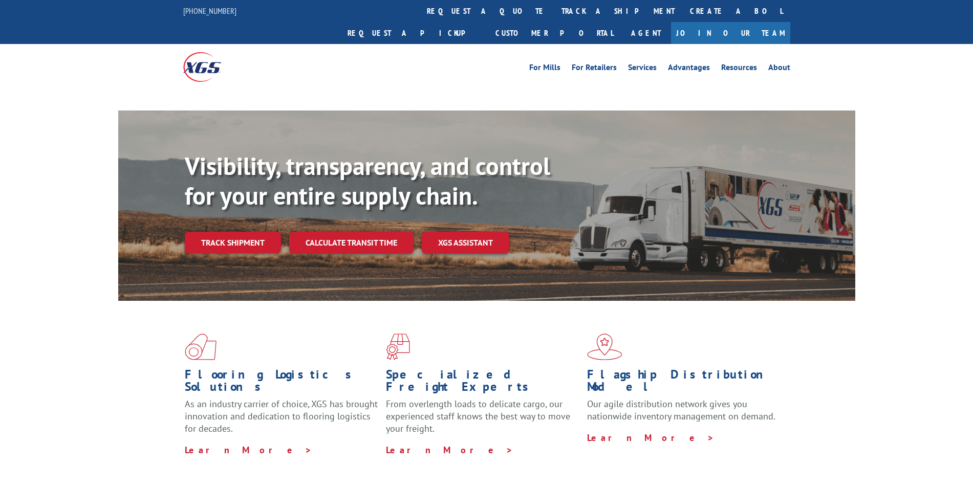 Image resolution: width=973 pixels, height=487 pixels. What do you see at coordinates (689, 69) in the screenshot?
I see `a: Advantages` at bounding box center [689, 69].